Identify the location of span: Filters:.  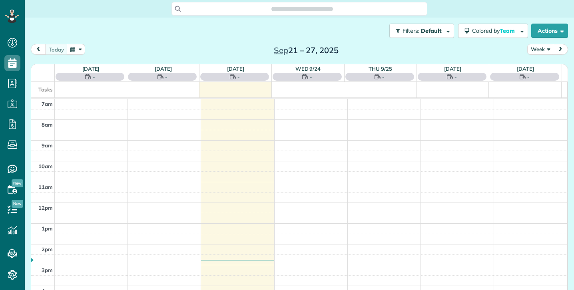
(411, 31).